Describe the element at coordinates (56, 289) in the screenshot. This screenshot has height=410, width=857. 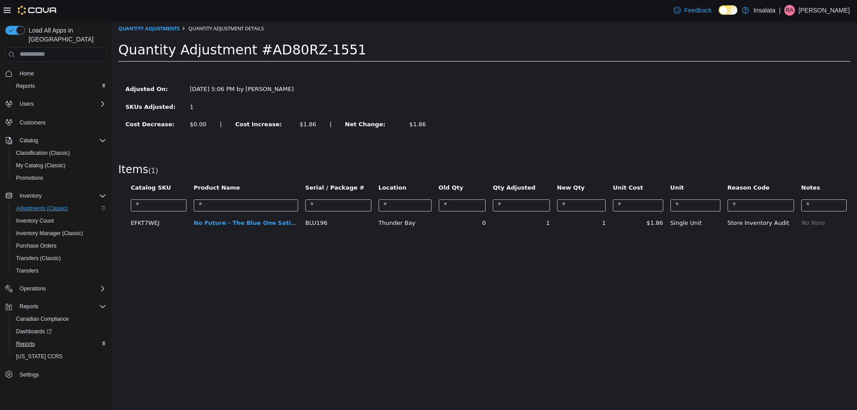
I see `button: Operations` at that location.